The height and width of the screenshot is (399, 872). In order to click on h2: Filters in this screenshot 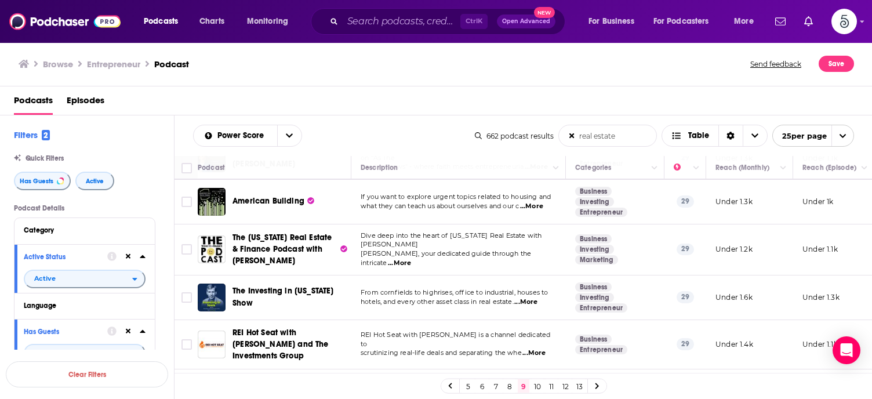, I will do `click(32, 134)`.